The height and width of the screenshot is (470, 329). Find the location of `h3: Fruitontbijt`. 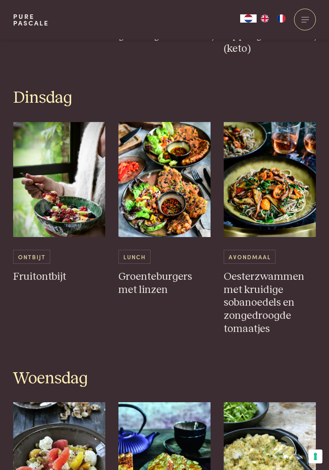

h3: Fruitontbijt is located at coordinates (59, 277).